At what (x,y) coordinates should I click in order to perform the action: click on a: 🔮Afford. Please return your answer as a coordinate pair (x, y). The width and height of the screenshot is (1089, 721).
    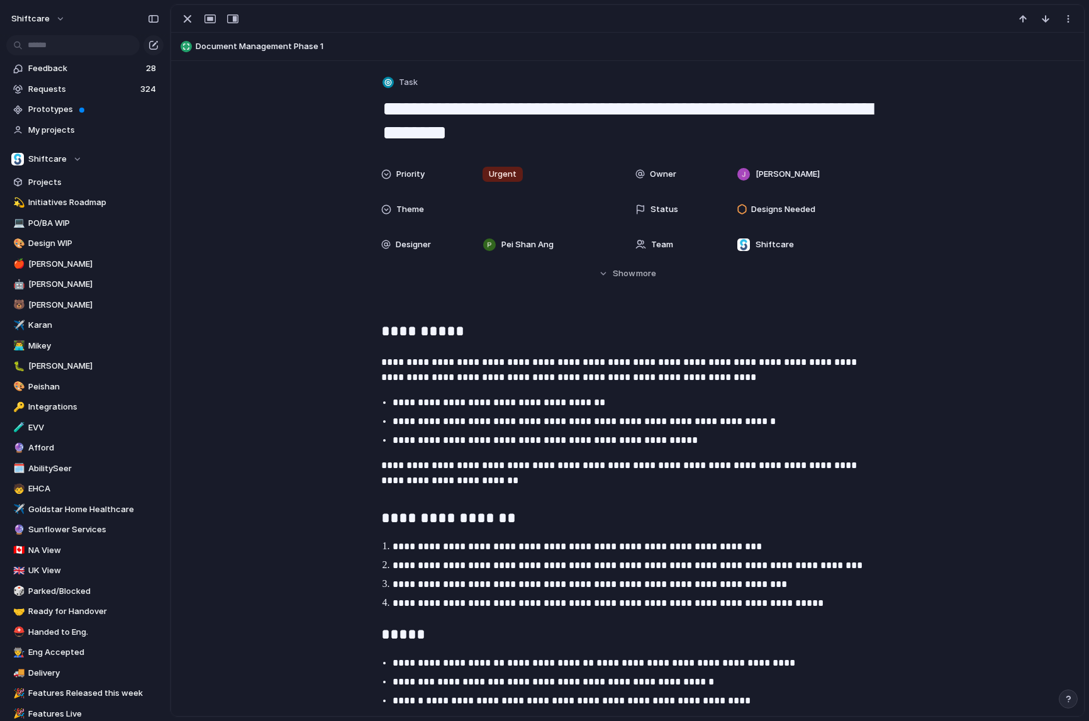
    Looking at the image, I should click on (85, 448).